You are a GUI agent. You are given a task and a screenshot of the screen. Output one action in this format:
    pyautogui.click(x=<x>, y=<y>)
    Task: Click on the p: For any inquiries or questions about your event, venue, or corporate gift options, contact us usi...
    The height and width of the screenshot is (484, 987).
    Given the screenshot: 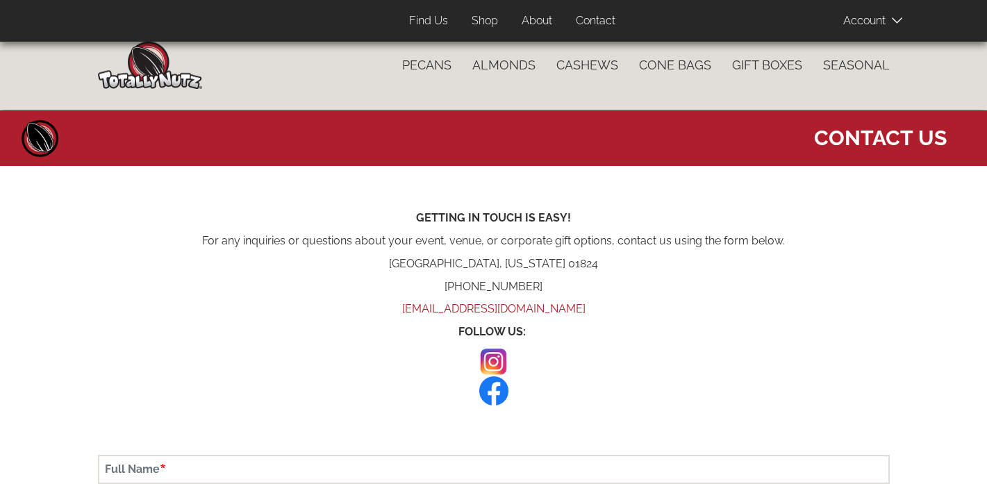 What is the action you would take?
    pyautogui.click(x=494, y=241)
    